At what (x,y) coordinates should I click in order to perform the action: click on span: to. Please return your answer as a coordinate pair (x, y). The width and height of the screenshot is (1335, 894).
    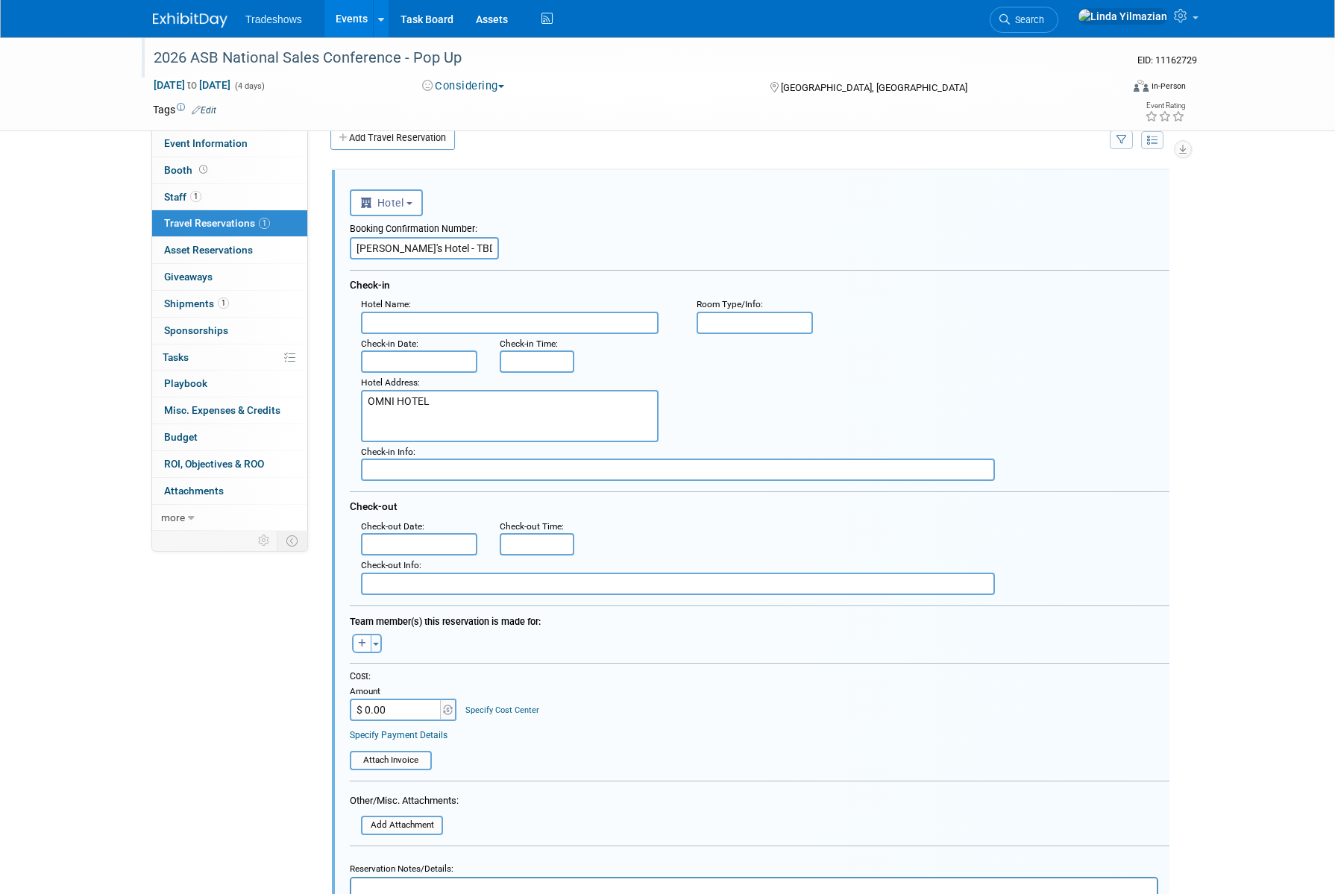
    Looking at the image, I should click on (192, 85).